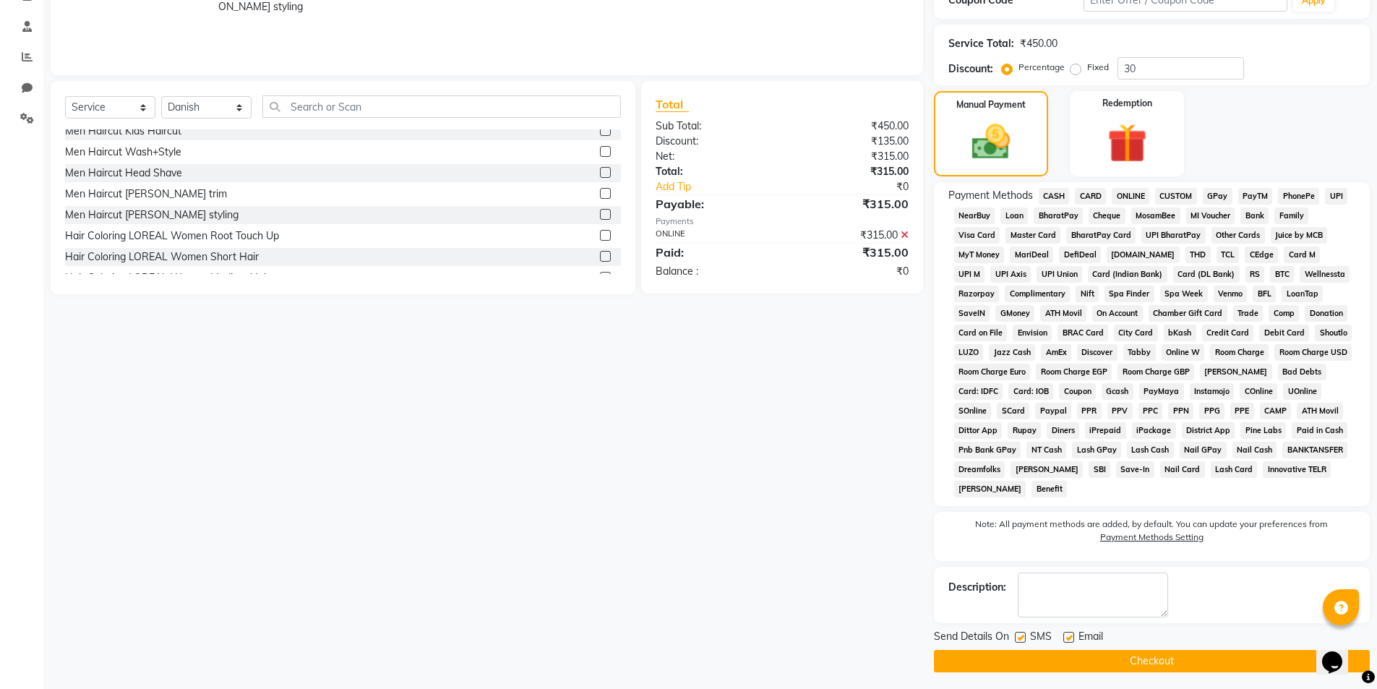 Image resolution: width=1377 pixels, height=689 pixels. What do you see at coordinates (1099, 469) in the screenshot?
I see `span: SBI` at bounding box center [1099, 469].